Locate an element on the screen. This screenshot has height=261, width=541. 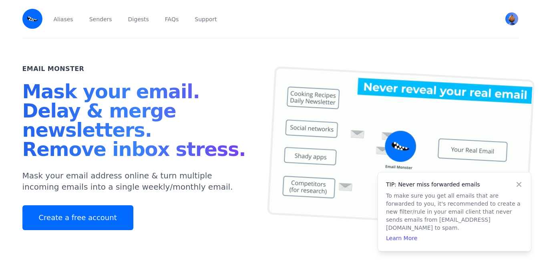
img: Dani's Avatar is located at coordinates (512, 19).